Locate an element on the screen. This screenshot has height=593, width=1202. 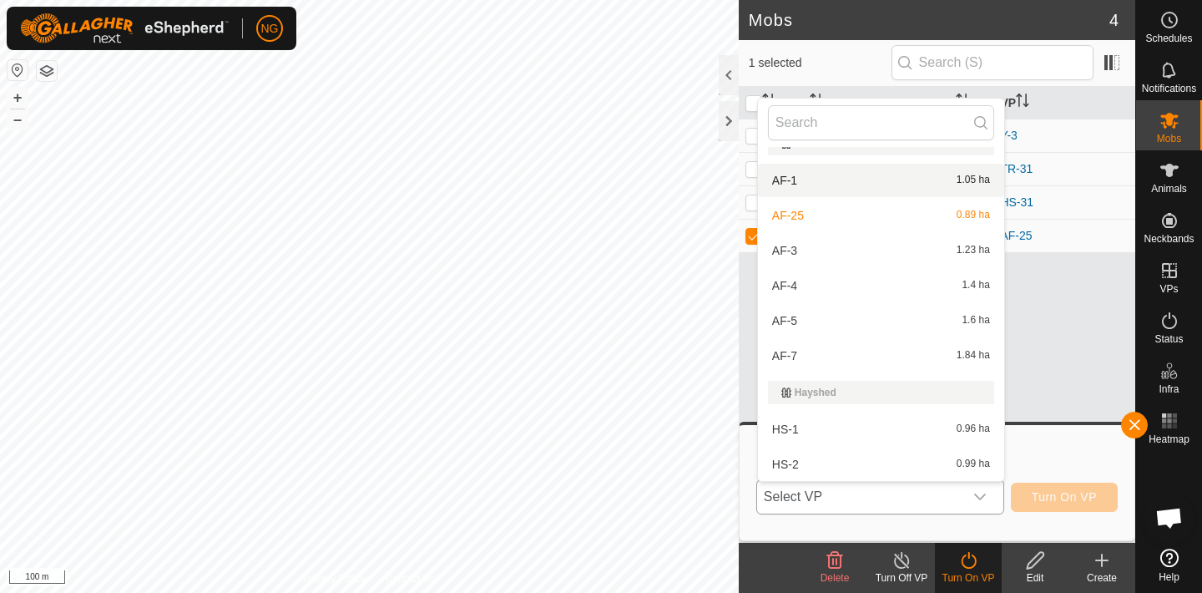
span: 1.84 ha is located at coordinates (973, 356).